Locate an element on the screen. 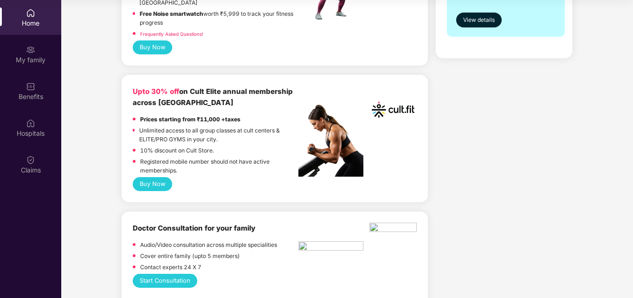  b: Doctor Consultation for your family is located at coordinates (194, 227).